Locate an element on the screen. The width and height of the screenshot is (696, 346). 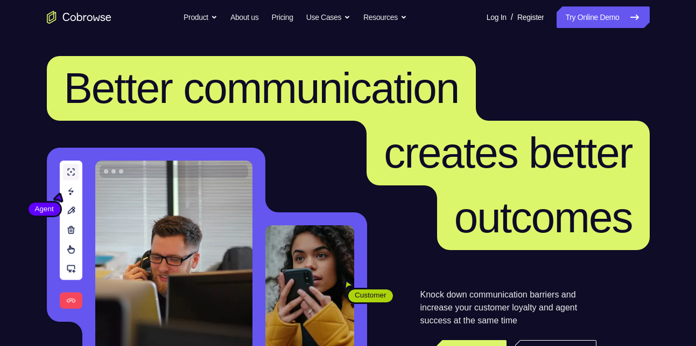
a: About us is located at coordinates (244, 17).